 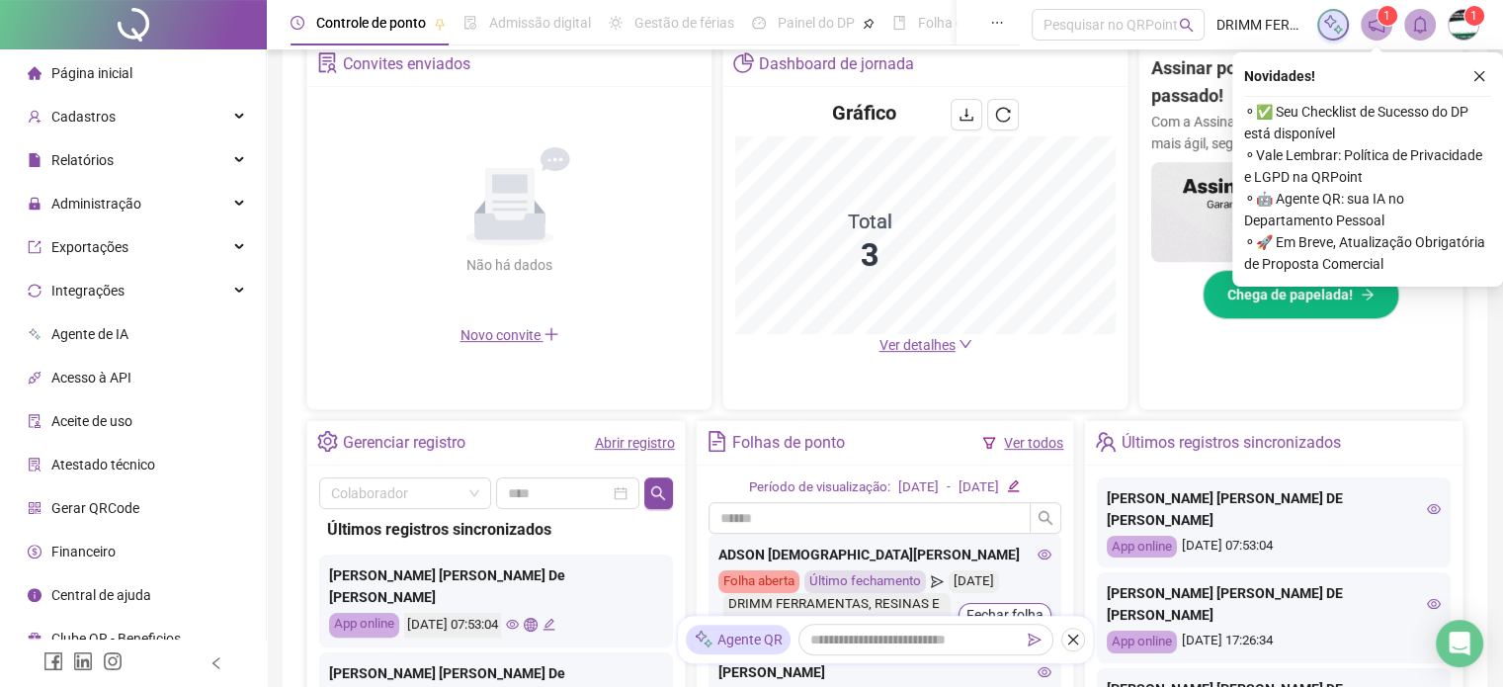 I want to click on span: user-add, so click(x=35, y=117).